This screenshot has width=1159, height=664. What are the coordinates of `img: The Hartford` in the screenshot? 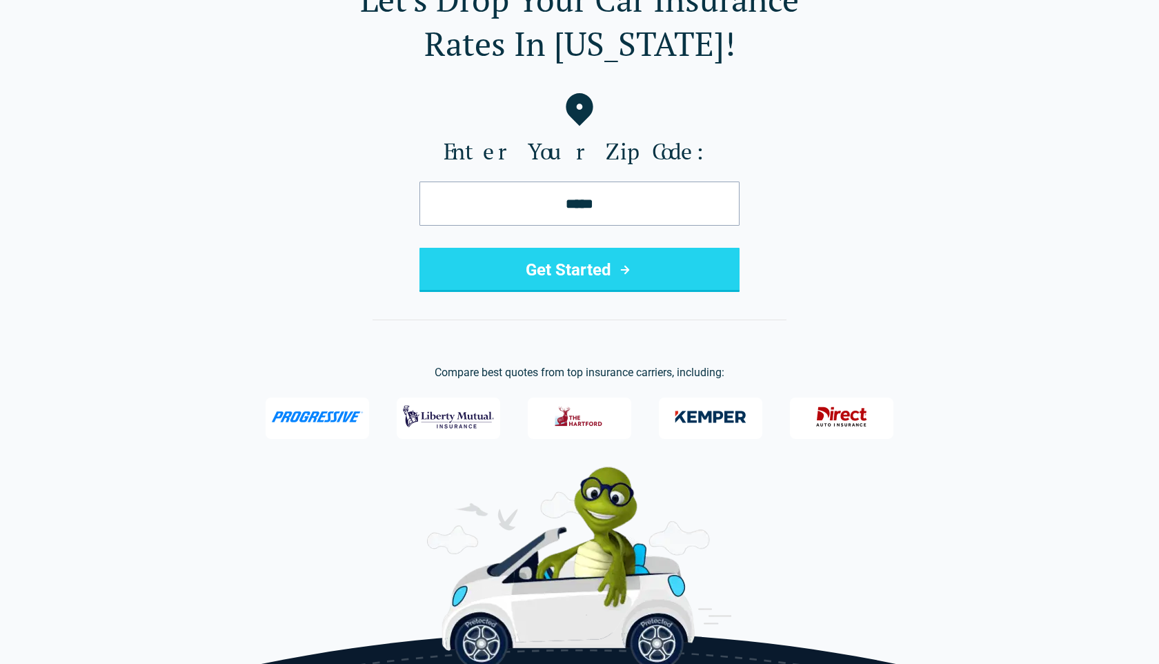 It's located at (579, 417).